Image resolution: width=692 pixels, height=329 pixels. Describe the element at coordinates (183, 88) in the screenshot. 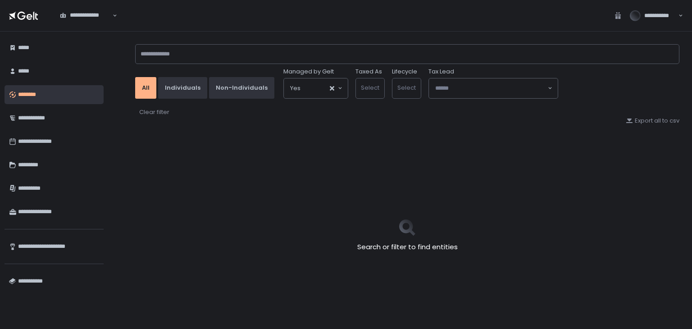

I see `div: Individuals` at that location.